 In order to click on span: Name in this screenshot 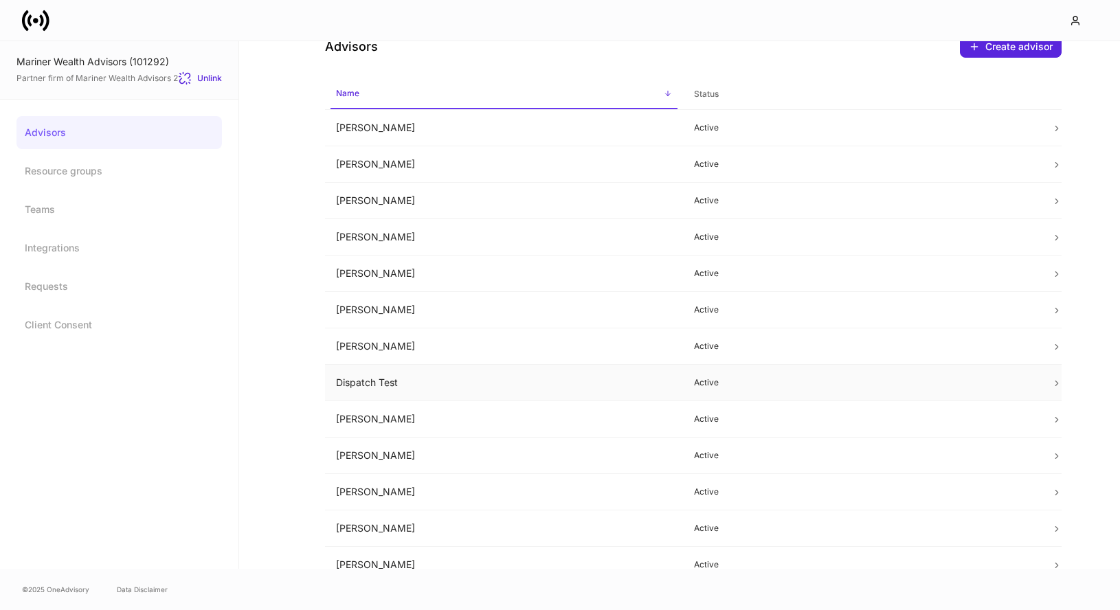, I will do `click(503, 94)`.